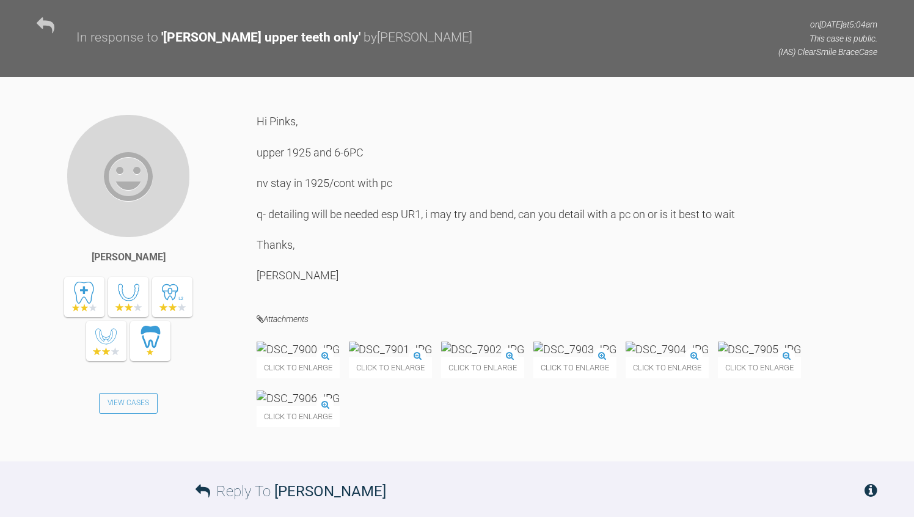  Describe the element at coordinates (483, 349) in the screenshot. I see `img: DSC_7902.JPG` at that location.